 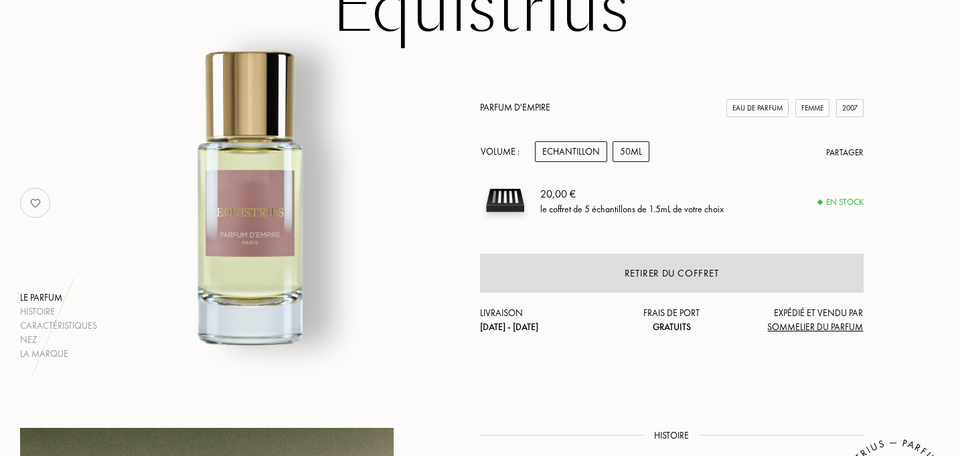 What do you see at coordinates (58, 325) in the screenshot?
I see `div: Caractéristiques` at bounding box center [58, 325].